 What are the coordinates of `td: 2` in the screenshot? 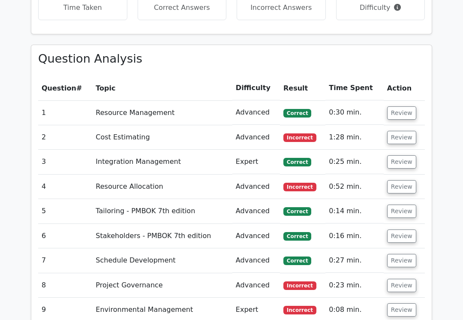 It's located at (65, 138).